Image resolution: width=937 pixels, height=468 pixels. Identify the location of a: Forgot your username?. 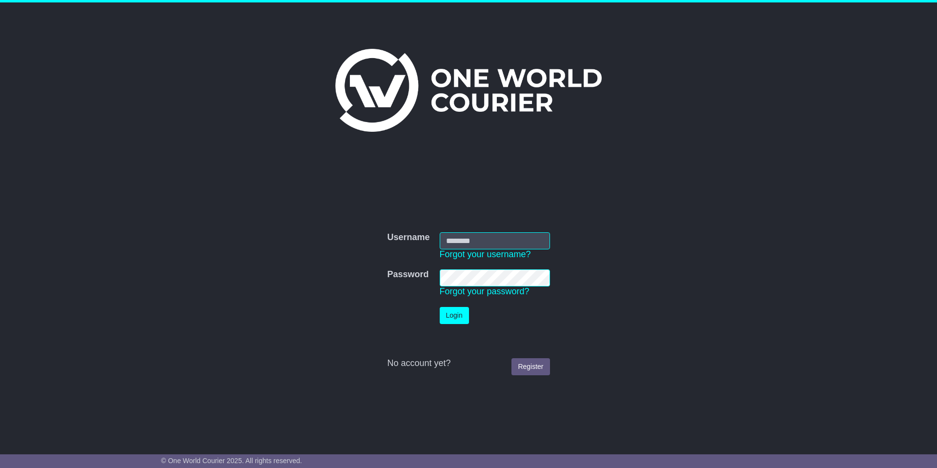
(485, 254).